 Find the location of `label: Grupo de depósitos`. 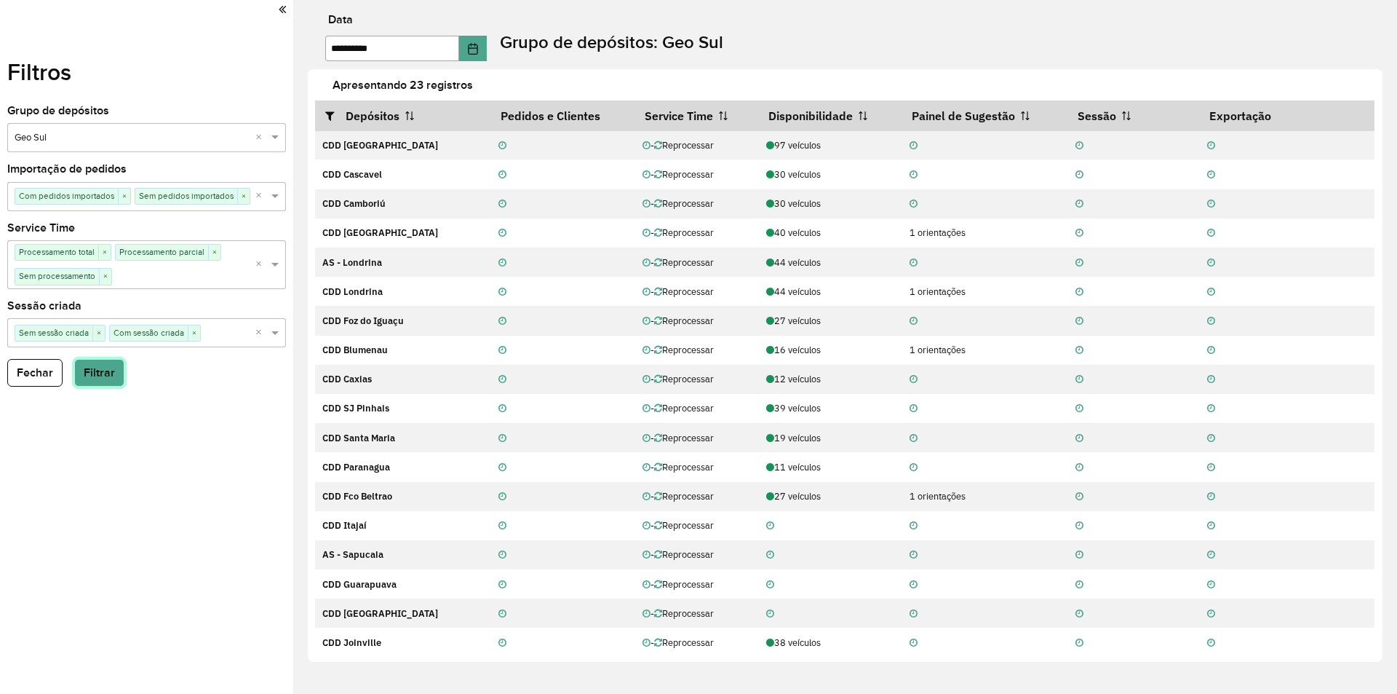

label: Grupo de depósitos is located at coordinates (58, 111).